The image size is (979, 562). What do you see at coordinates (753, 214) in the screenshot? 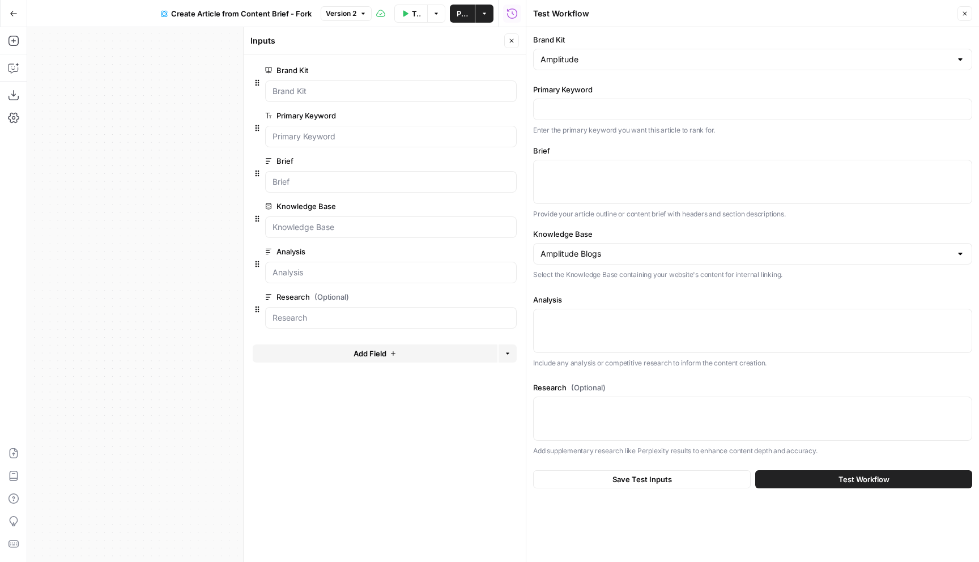
I see `p: Provide your article outline or content brief with headers and section descriptions.` at bounding box center [753, 214].